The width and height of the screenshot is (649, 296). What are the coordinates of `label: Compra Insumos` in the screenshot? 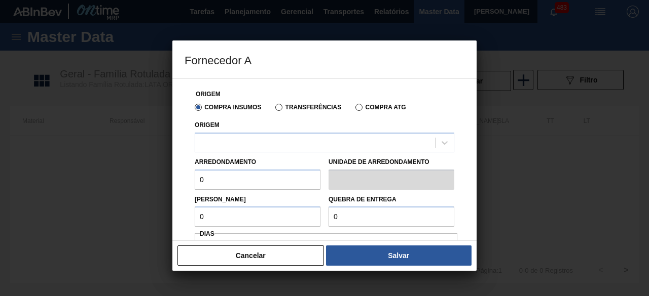 It's located at (228, 107).